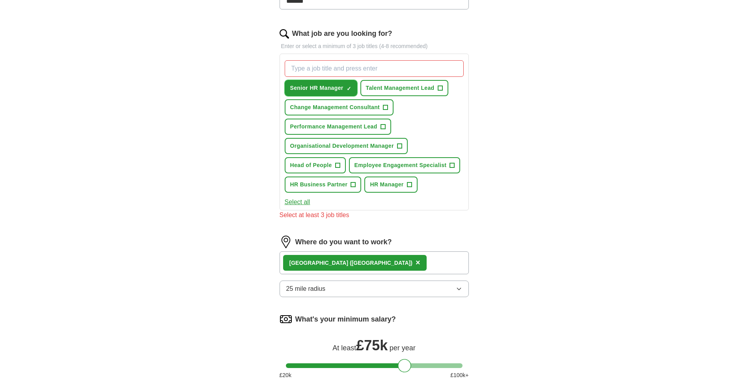 The image size is (748, 383). Describe the element at coordinates (374, 289) in the screenshot. I see `button: 25 mile radius` at that location.